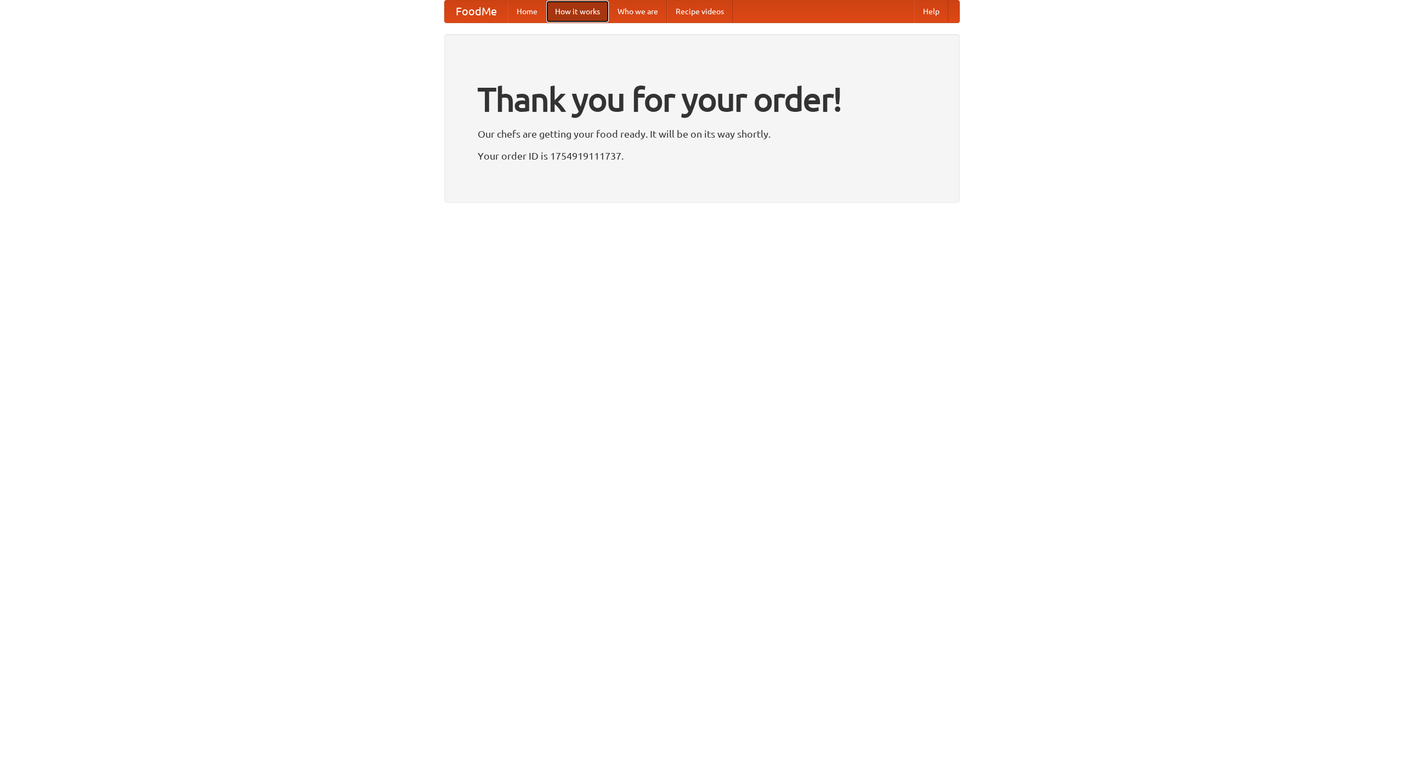  What do you see at coordinates (702, 156) in the screenshot?
I see `p: Your order ID is 1754919111737.` at bounding box center [702, 156].